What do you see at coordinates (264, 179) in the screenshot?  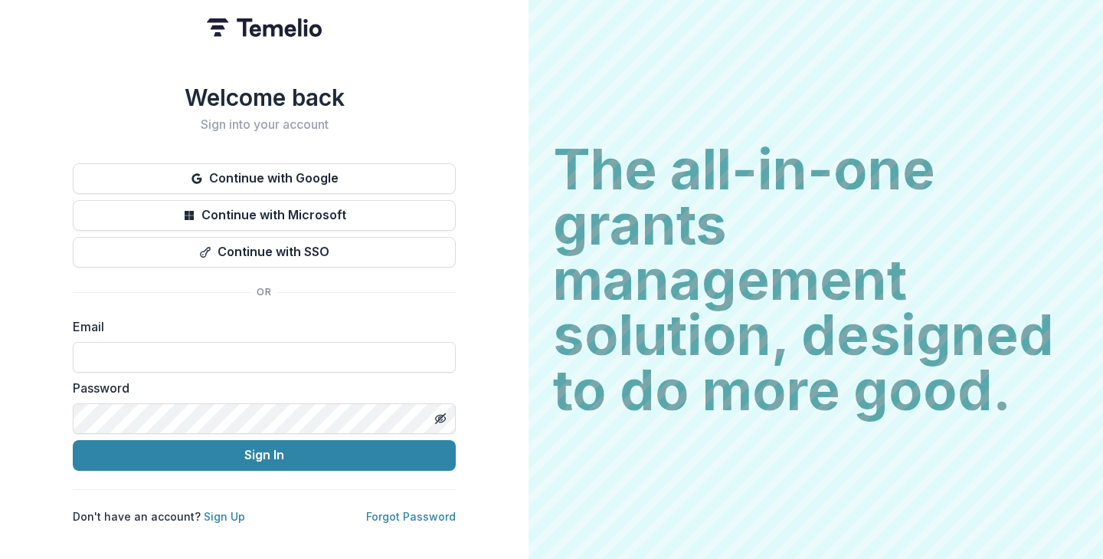 I see `button: Continue with Google` at bounding box center [264, 179].